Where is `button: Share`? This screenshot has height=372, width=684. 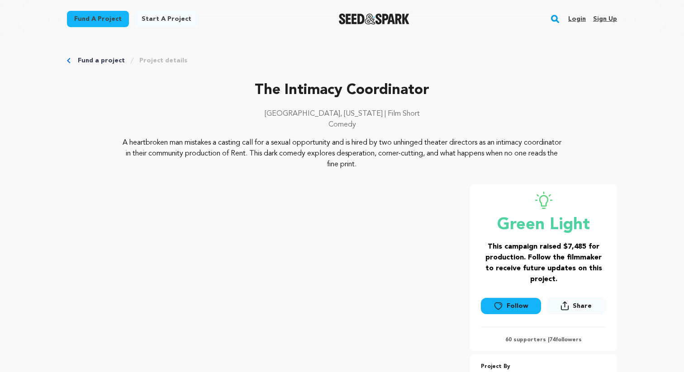 button: Share is located at coordinates (576, 306).